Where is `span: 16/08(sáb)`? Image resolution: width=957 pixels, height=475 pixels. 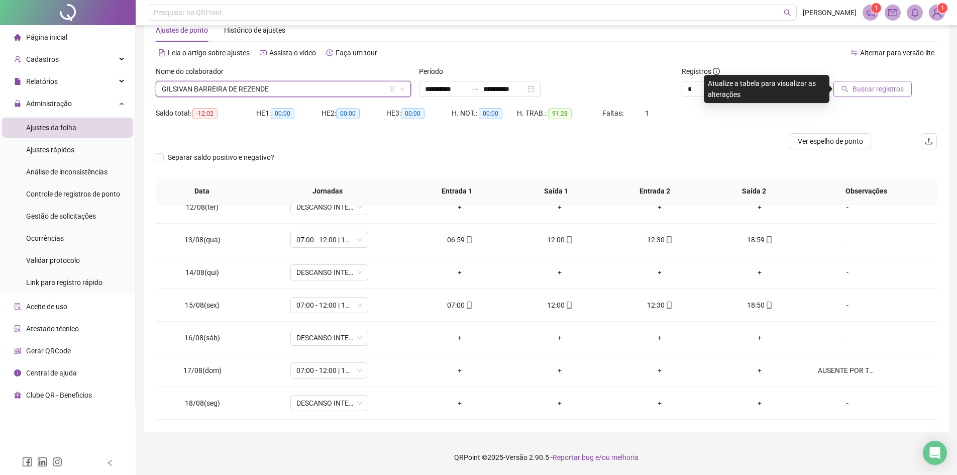
span: 16/08(sáb) is located at coordinates (202, 337).